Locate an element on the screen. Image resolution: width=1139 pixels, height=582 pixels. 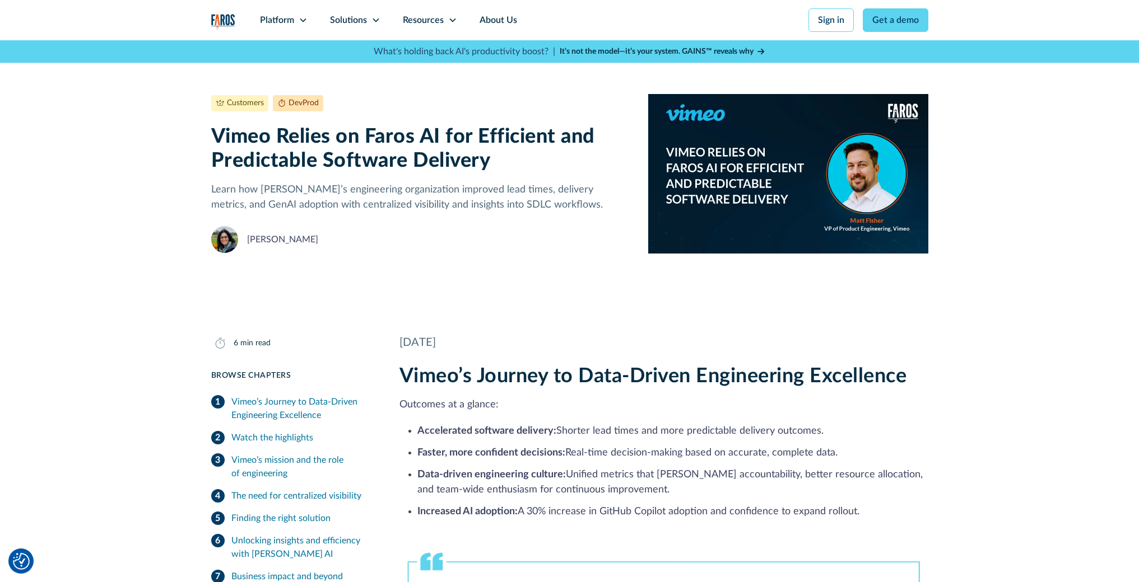
a: home is located at coordinates (223, 22).